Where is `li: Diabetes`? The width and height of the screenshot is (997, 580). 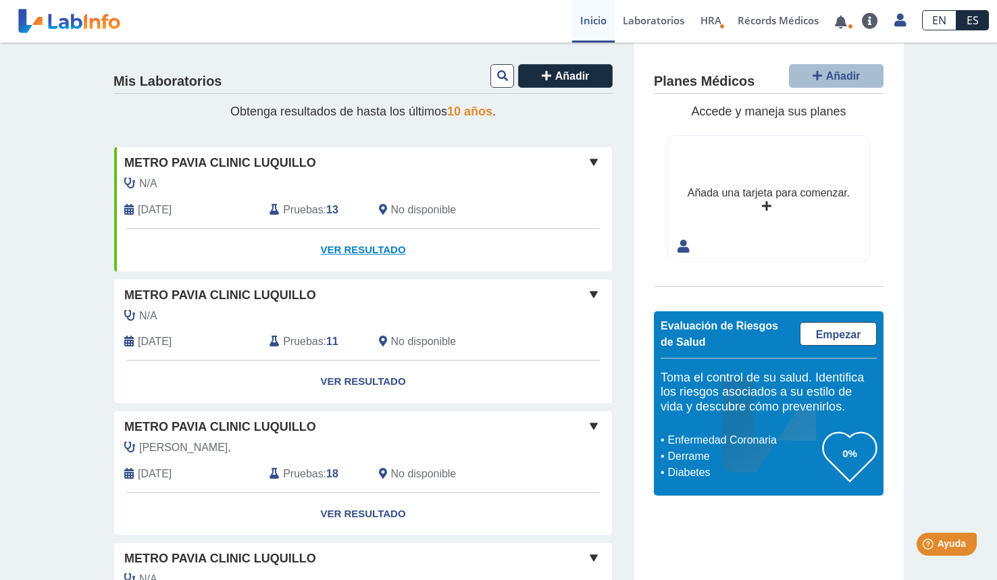
li: Diabetes is located at coordinates (743, 473).